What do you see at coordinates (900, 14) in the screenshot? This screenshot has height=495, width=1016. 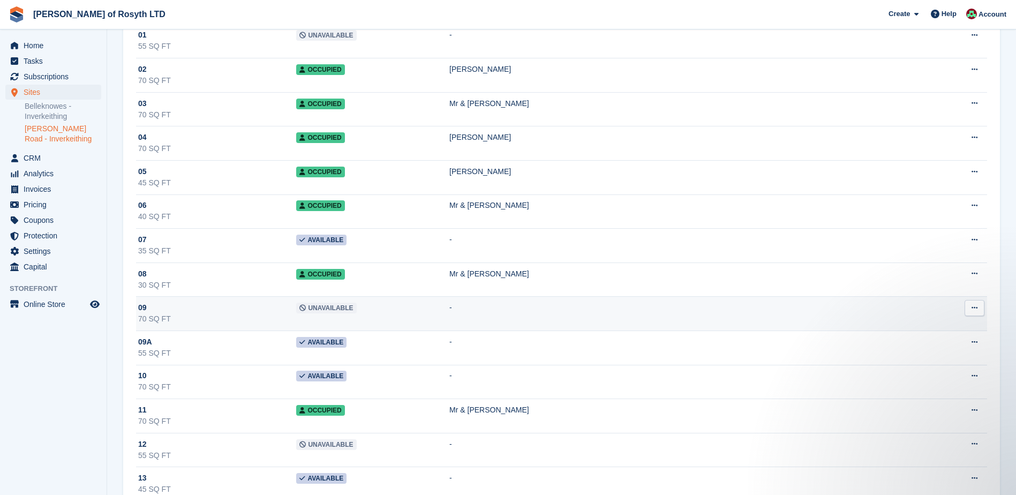 I see `span: Create` at bounding box center [900, 14].